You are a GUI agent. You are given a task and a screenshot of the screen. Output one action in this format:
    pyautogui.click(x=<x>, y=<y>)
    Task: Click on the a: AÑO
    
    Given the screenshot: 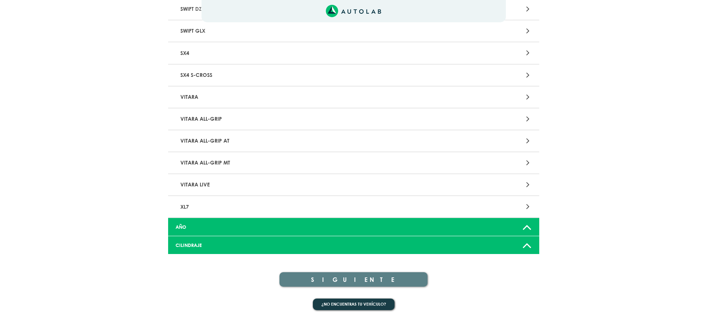 What is the action you would take?
    pyautogui.click(x=353, y=227)
    